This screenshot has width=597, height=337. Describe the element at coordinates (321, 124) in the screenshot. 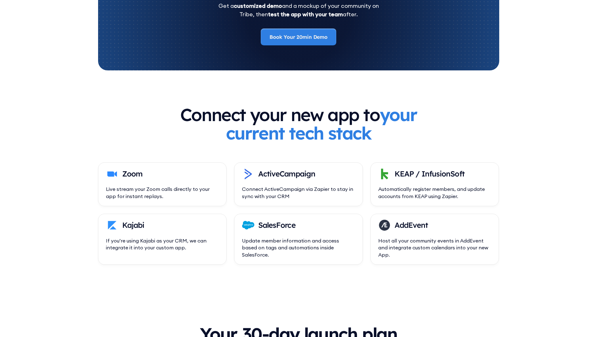

I see `strong: your current tech stack` at that location.